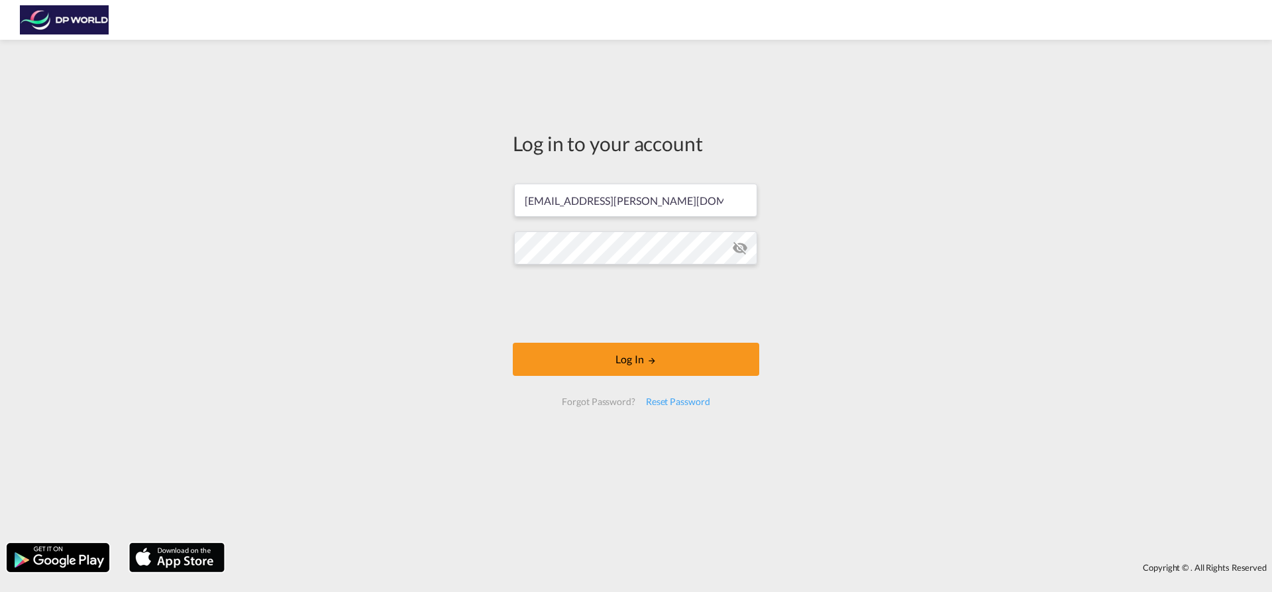  What do you see at coordinates (64, 20) in the screenshot?
I see `img: c08ca190194411f088ed0f3ba295208c.png` at bounding box center [64, 20].